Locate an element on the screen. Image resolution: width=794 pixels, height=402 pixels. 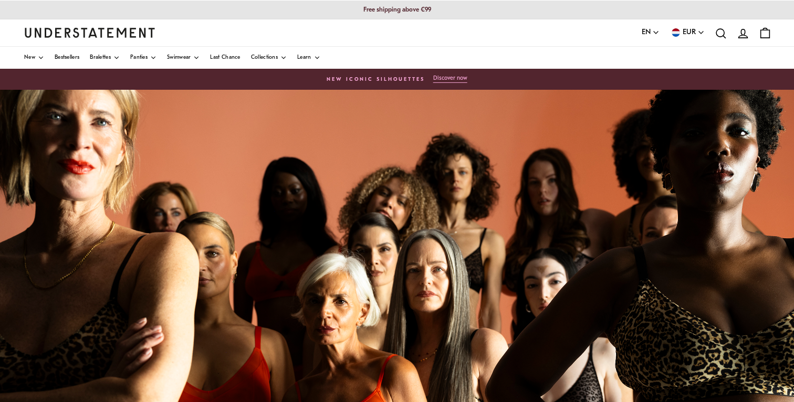
span: Last Chance is located at coordinates (225, 58).